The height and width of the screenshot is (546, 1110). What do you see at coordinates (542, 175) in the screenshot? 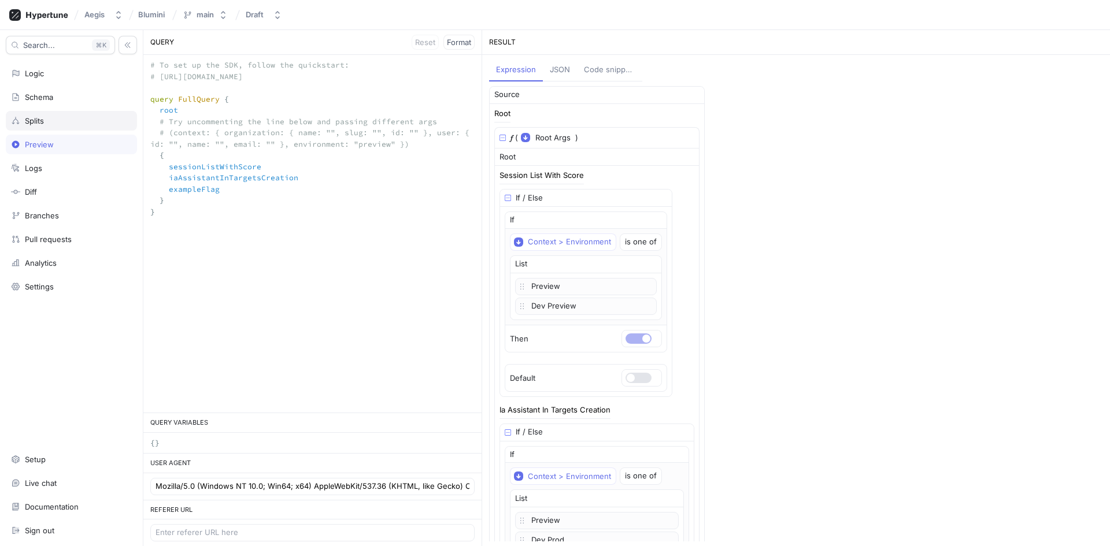
I see `div: Session List With Score` at bounding box center [542, 175].